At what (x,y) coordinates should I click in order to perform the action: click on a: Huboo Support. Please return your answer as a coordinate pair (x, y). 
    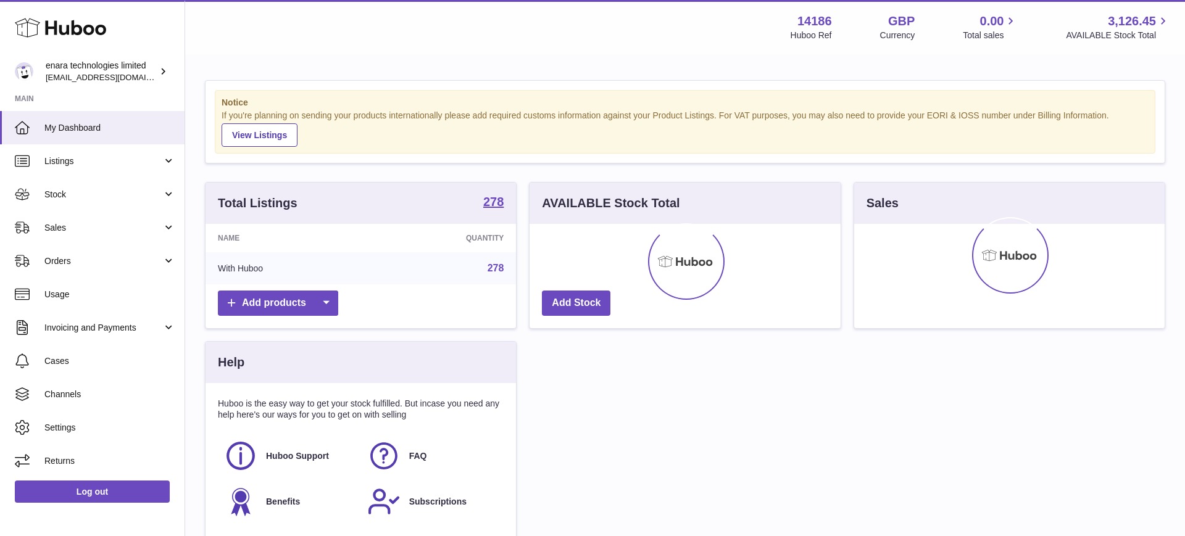
    Looking at the image, I should click on (289, 456).